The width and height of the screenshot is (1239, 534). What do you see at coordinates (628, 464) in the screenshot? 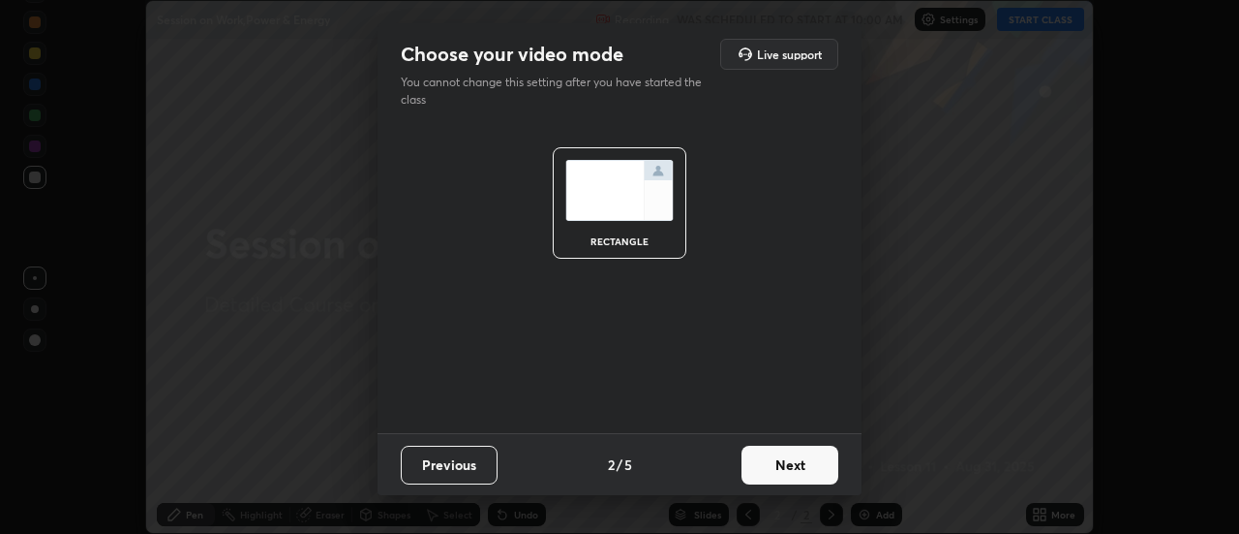
I see `h4: 5` at bounding box center [628, 464].